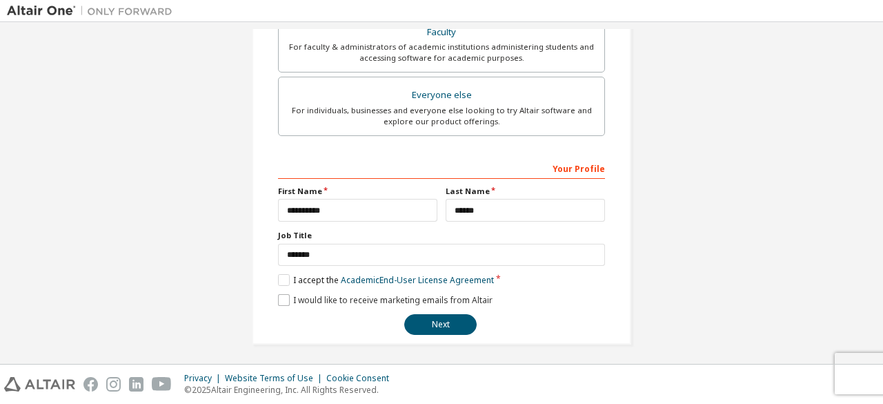  I want to click on img: facebook.svg, so click(90, 384).